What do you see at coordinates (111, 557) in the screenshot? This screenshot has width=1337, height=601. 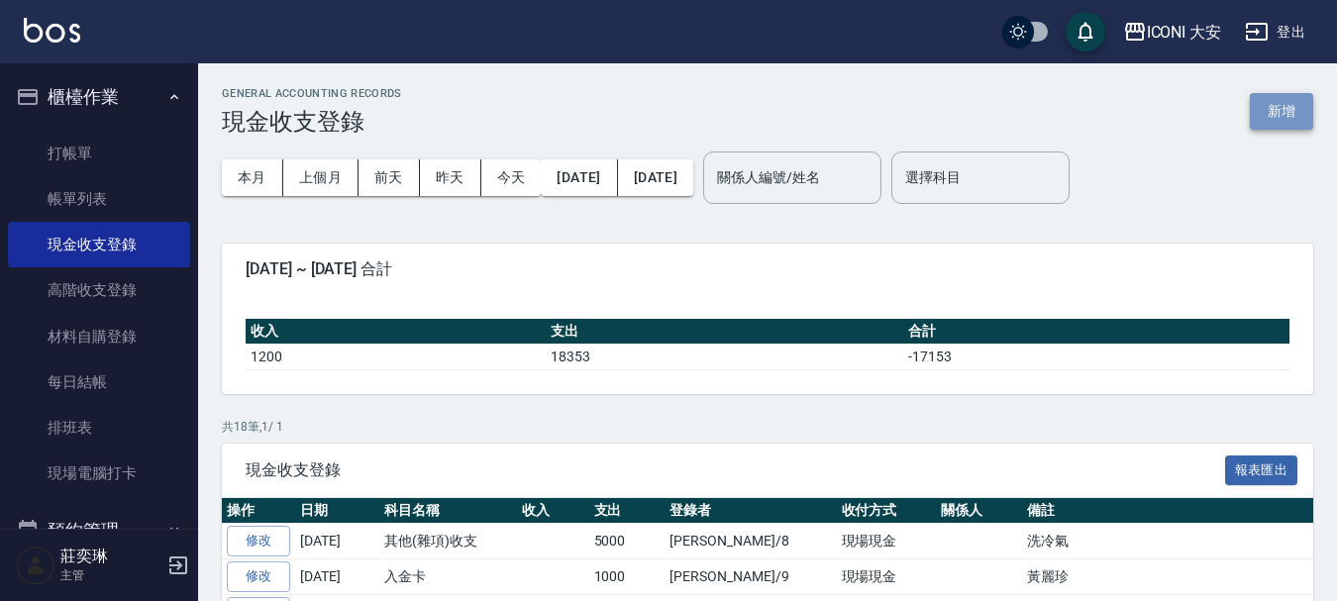 I see `h5: 莊奕琳` at bounding box center [111, 557].